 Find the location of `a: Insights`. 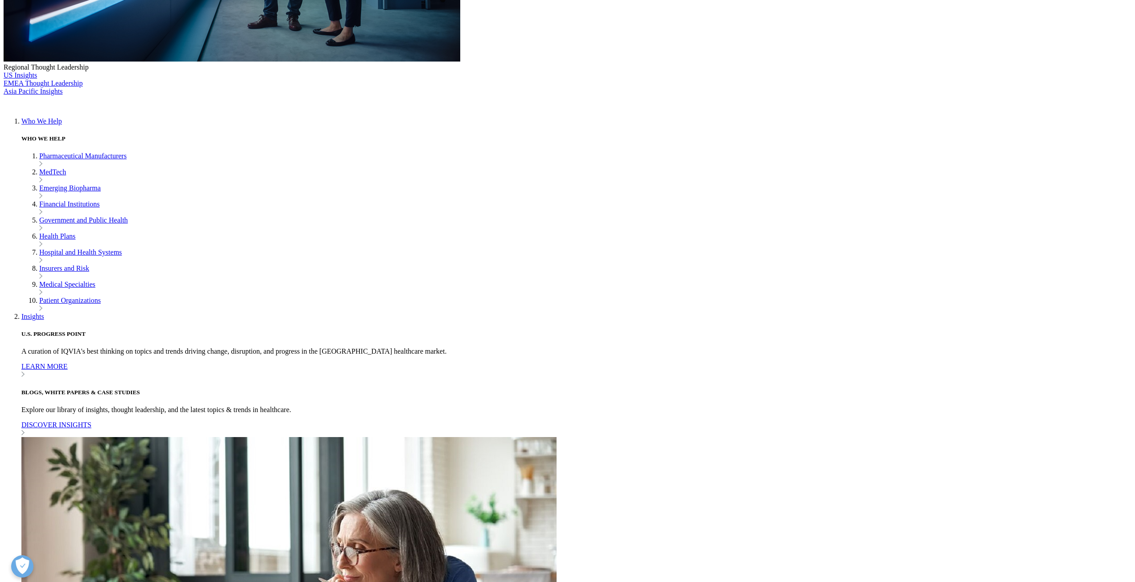

a: Insights is located at coordinates (33, 316).